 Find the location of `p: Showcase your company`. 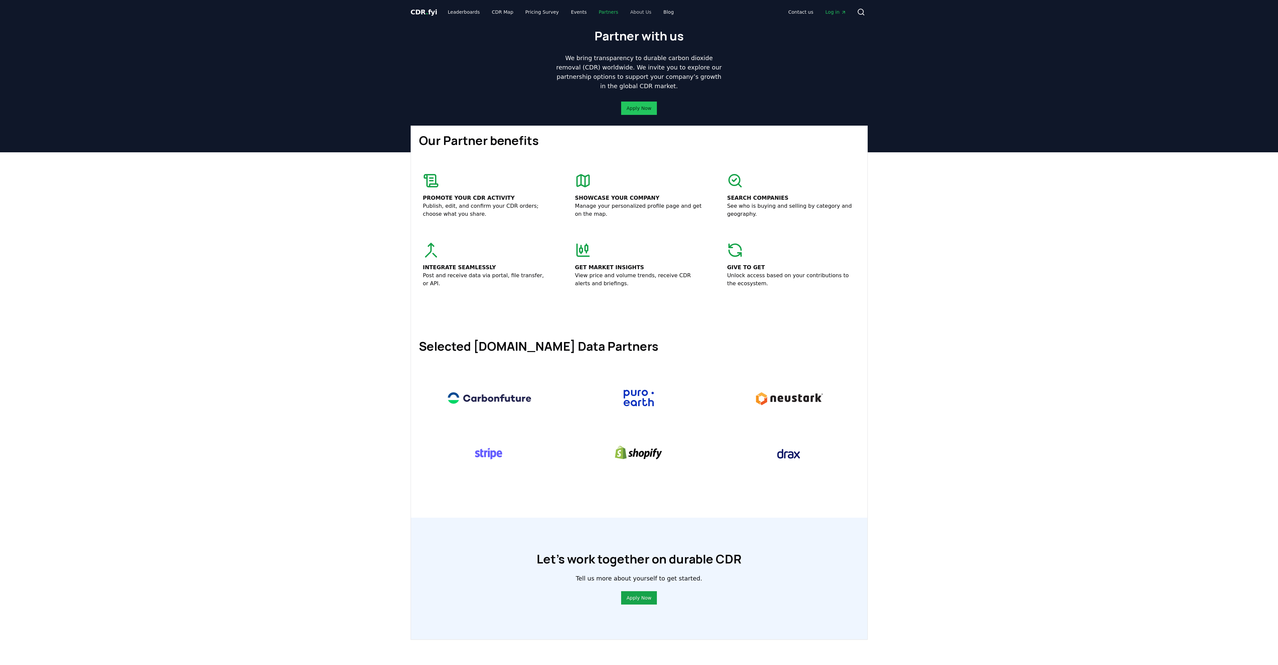

p: Showcase your company is located at coordinates (639, 198).